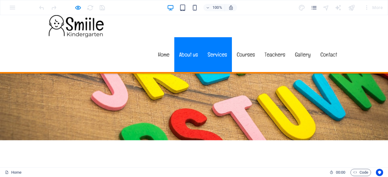 This screenshot has height=177, width=388. I want to click on button: pages, so click(314, 8).